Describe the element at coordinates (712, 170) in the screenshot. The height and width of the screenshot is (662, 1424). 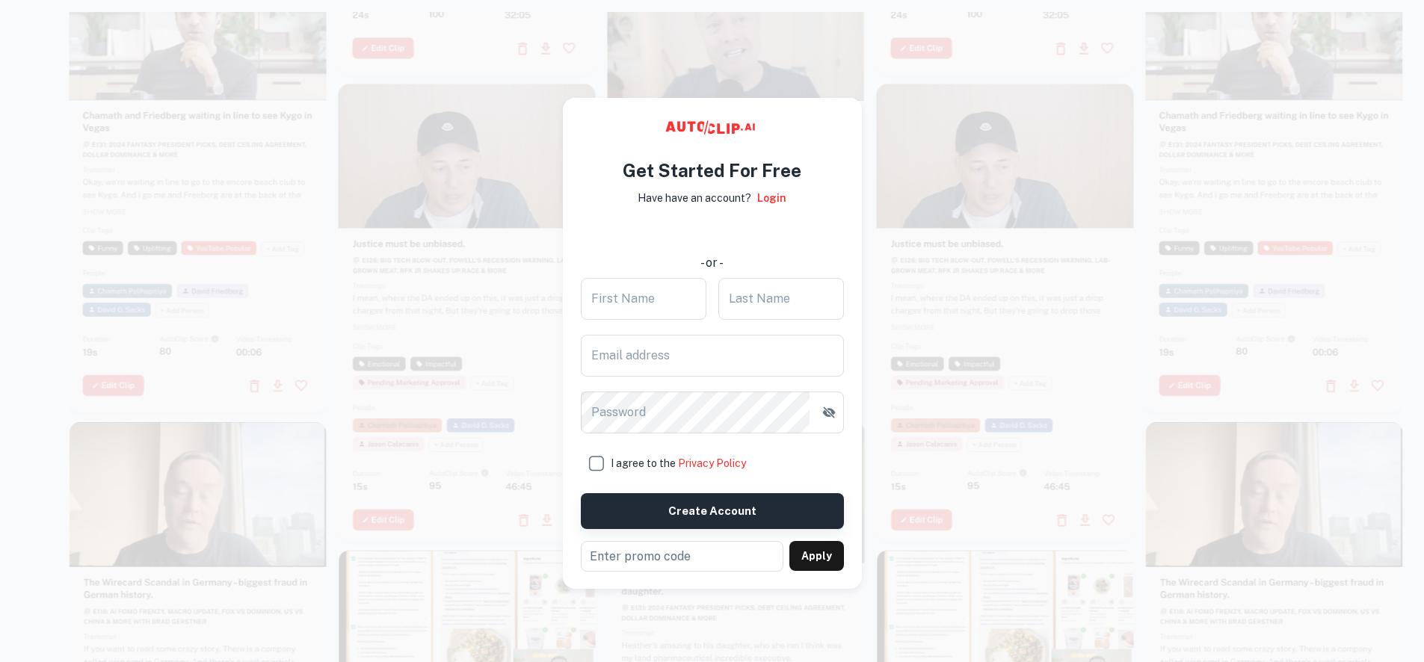
I see `h4: Get Started For Free` at that location.